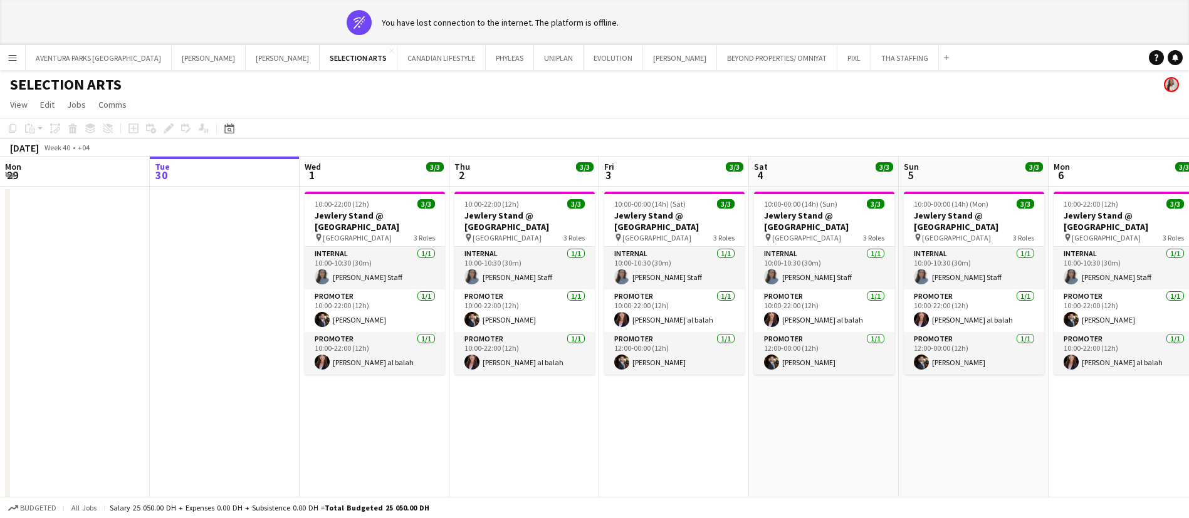  I want to click on div: Salary 25 050.00 DH + Expenses 0.00 DH + Subsistence 0.00 DH =, so click(269, 508).